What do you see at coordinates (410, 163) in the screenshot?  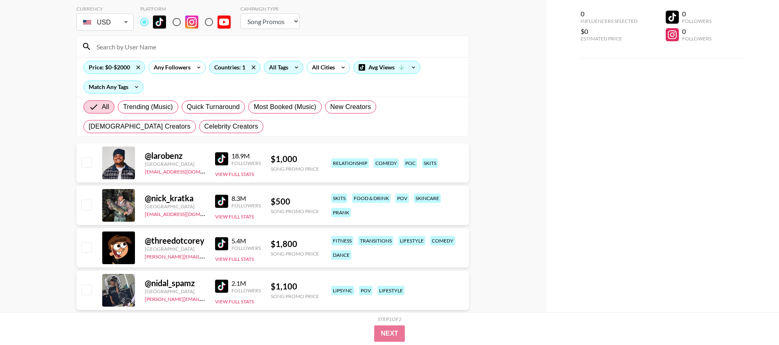 I see `div: poc` at bounding box center [410, 163].